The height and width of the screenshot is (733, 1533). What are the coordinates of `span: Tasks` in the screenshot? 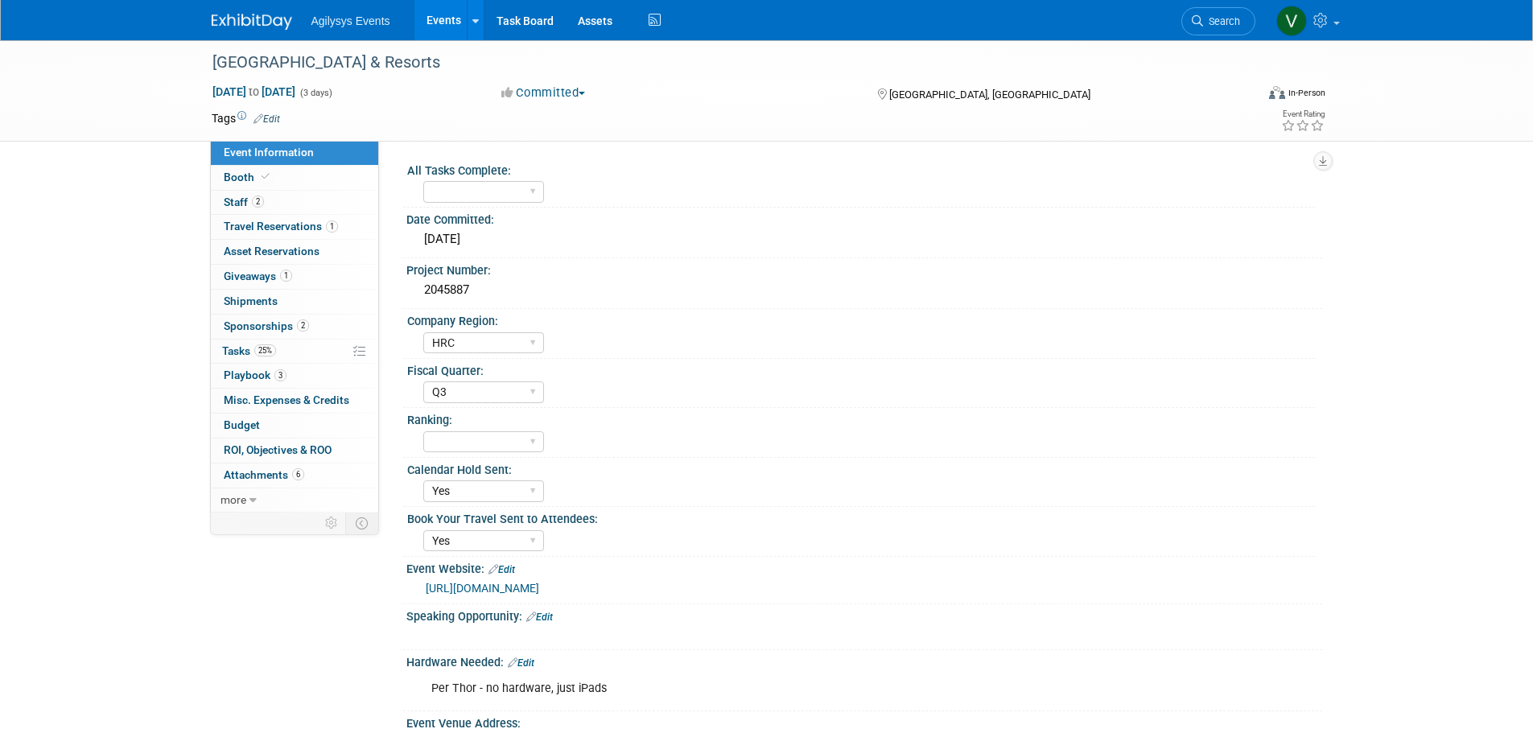 It's located at (249, 351).